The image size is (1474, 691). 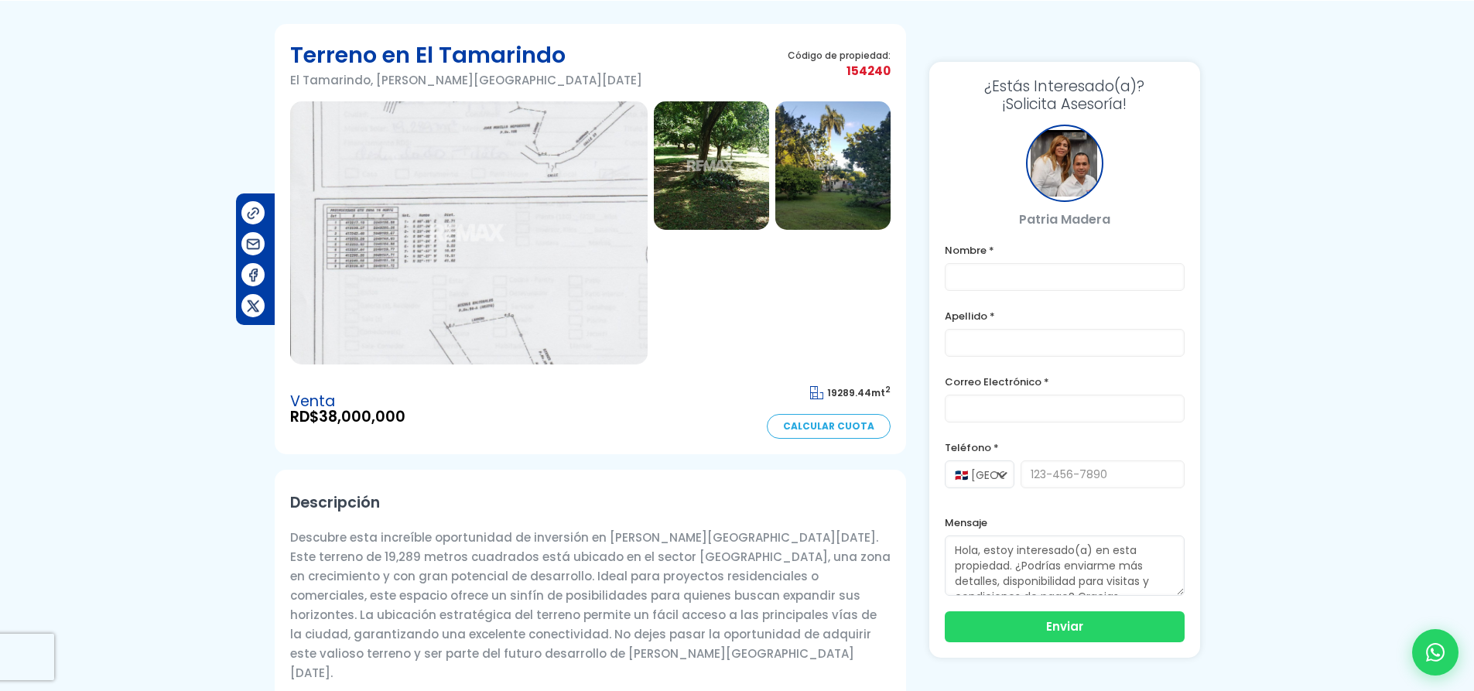 What do you see at coordinates (1065, 627) in the screenshot?
I see `button: Enviar` at bounding box center [1065, 627].